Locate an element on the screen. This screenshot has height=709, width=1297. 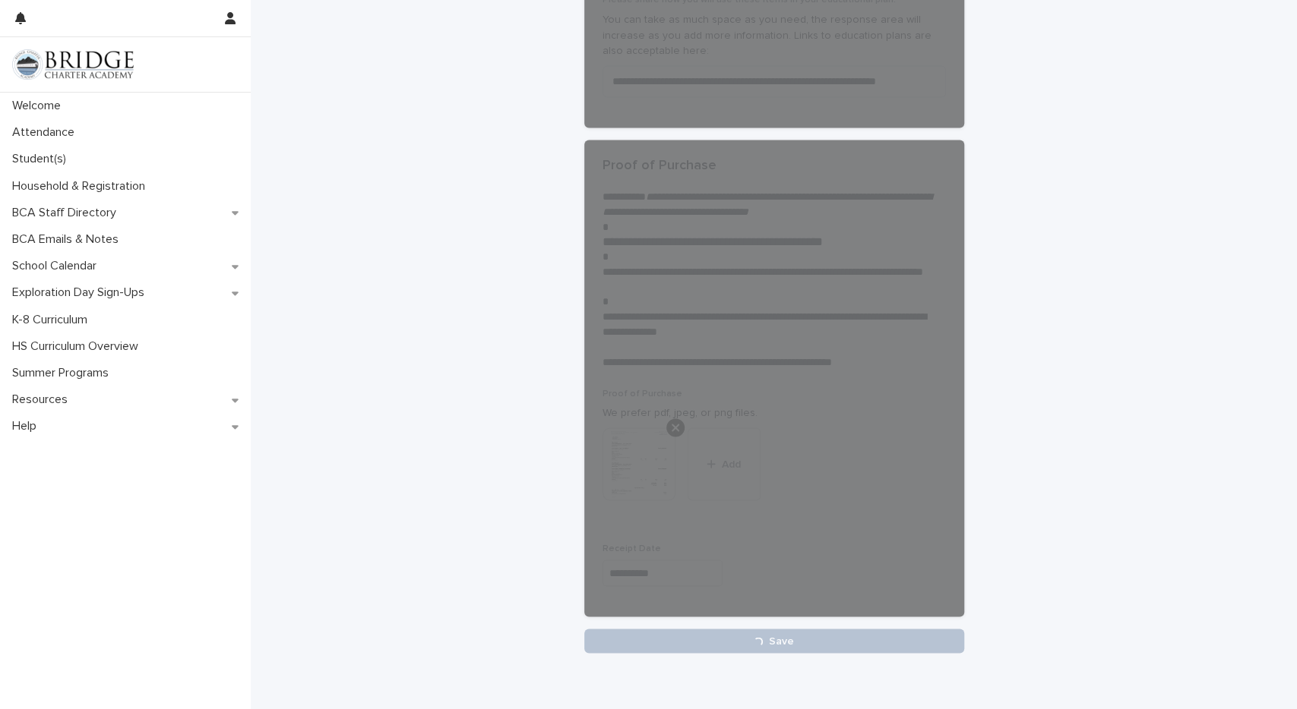
img: V1C1m3IdTEidaUdm9Hs0 is located at coordinates (73, 65).